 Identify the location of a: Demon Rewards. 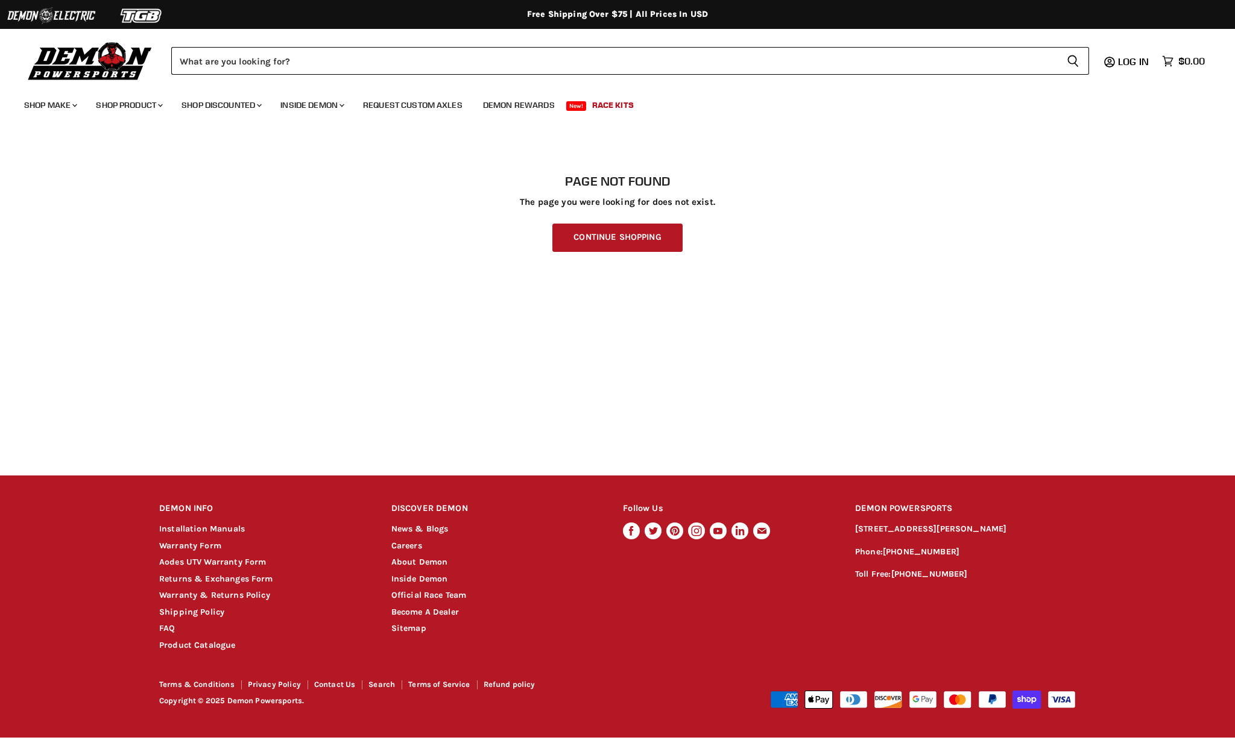
(519, 105).